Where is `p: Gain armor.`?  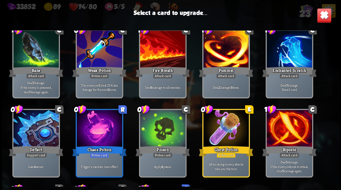
p: Gain armor. is located at coordinates (36, 166).